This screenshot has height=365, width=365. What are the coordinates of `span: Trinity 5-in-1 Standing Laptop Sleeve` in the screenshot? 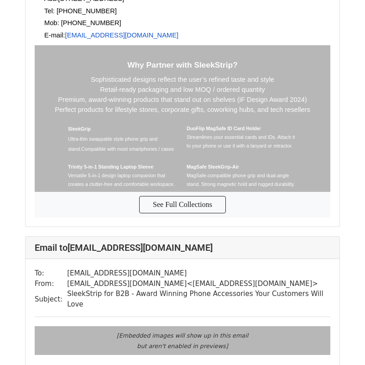 It's located at (110, 167).